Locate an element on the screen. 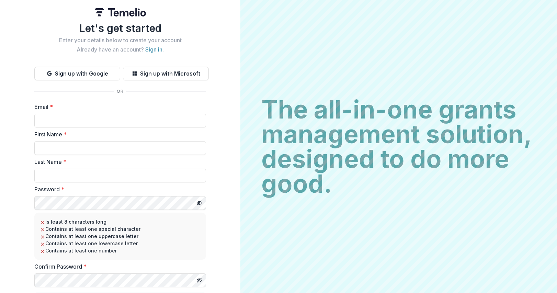 The height and width of the screenshot is (293, 557). li: Contains at least one uppercase letter is located at coordinates (120, 236).